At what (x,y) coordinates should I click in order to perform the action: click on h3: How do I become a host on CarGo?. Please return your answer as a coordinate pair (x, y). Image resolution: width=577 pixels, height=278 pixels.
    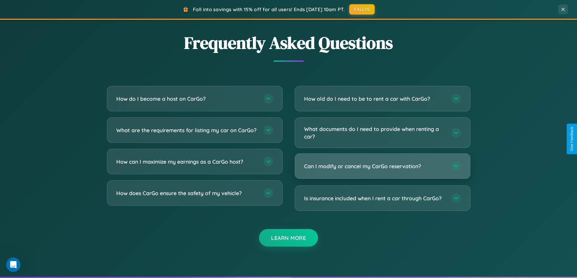
    Looking at the image, I should click on (187, 99).